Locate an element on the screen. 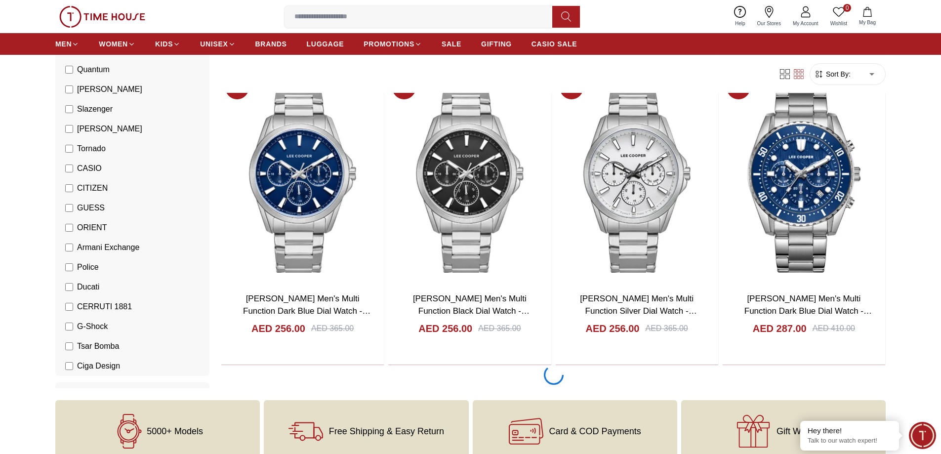 The image size is (941, 454). input: CERRUTI 1881 is located at coordinates (69, 307).